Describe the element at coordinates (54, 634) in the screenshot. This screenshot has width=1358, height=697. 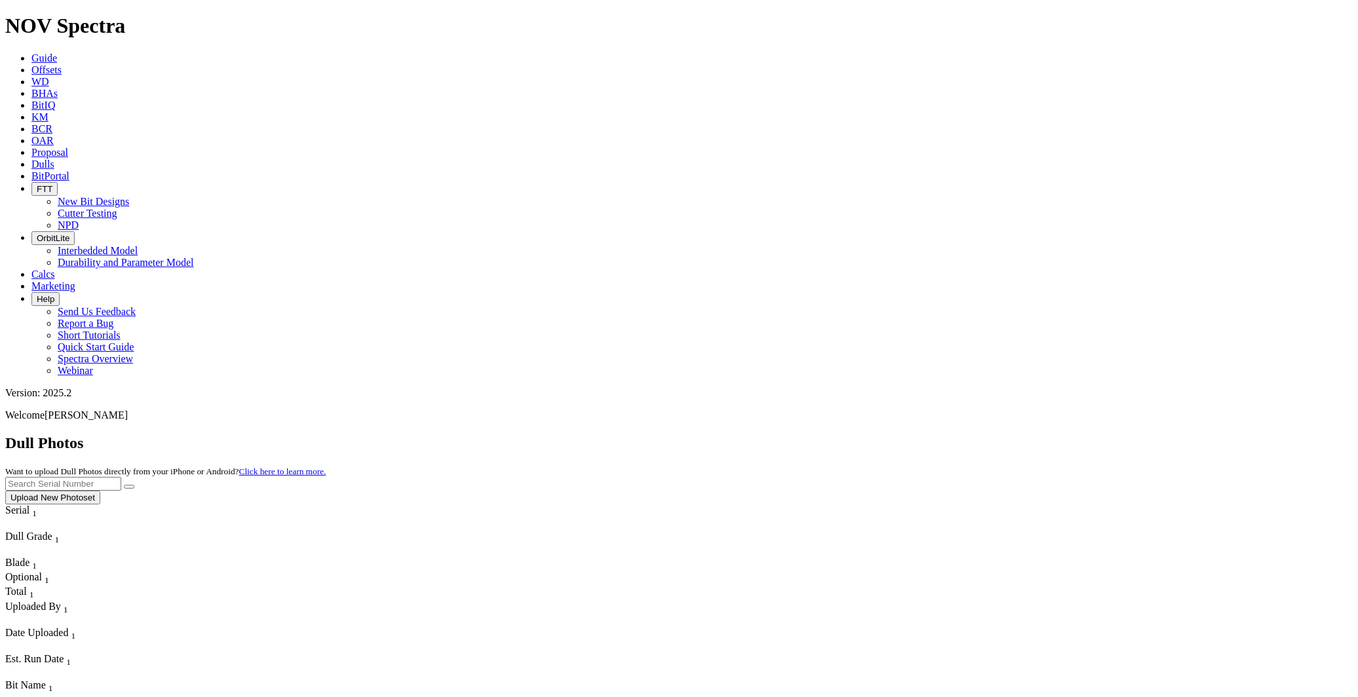
I see `div: Date Uploaded Sort None` at that location.